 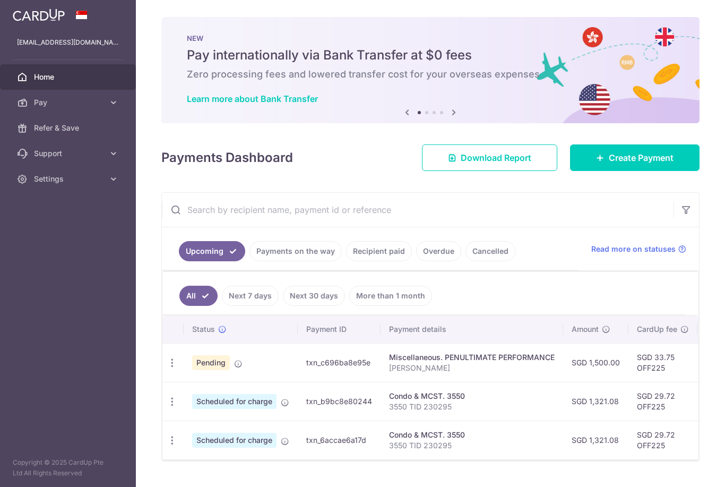 What do you see at coordinates (69, 153) in the screenshot?
I see `span: Support` at bounding box center [69, 153].